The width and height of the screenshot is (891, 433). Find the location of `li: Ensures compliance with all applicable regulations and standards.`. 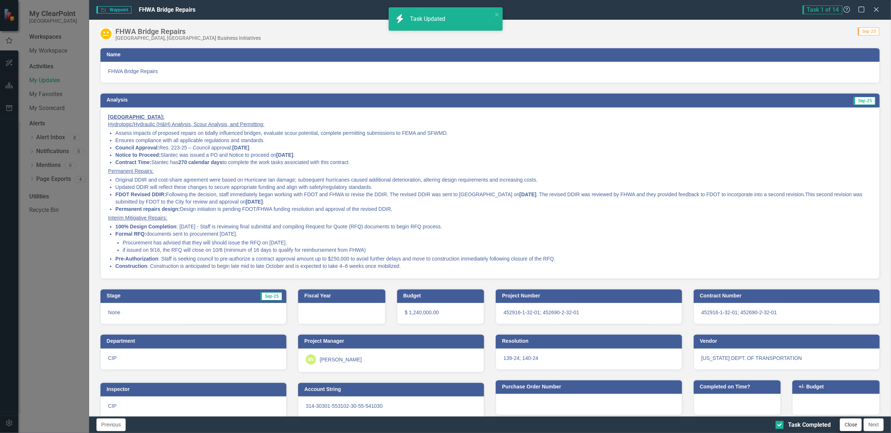

li: Ensures compliance with all applicable regulations and standards. is located at coordinates (494, 140).